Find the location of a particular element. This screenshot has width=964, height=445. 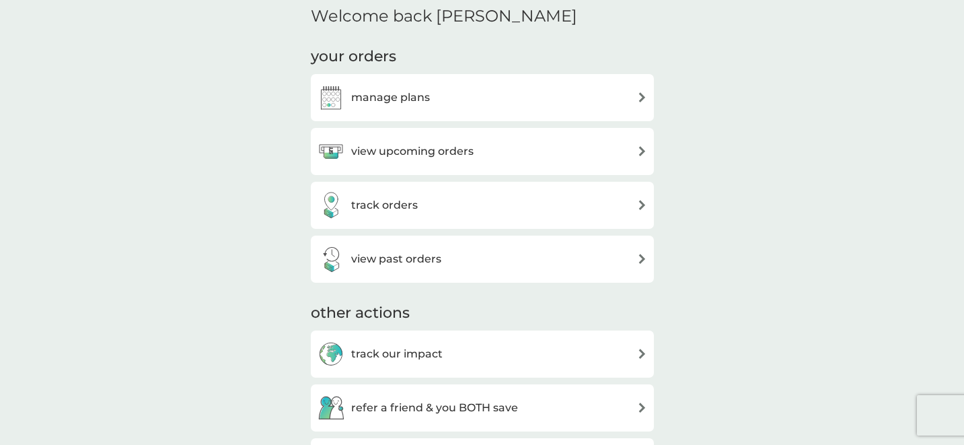

h3: track our impact is located at coordinates (397, 354).